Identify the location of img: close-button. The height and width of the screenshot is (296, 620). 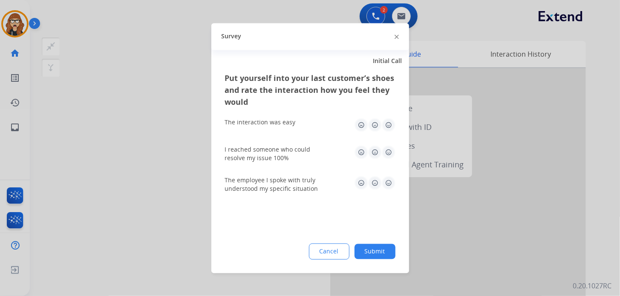
(397, 37).